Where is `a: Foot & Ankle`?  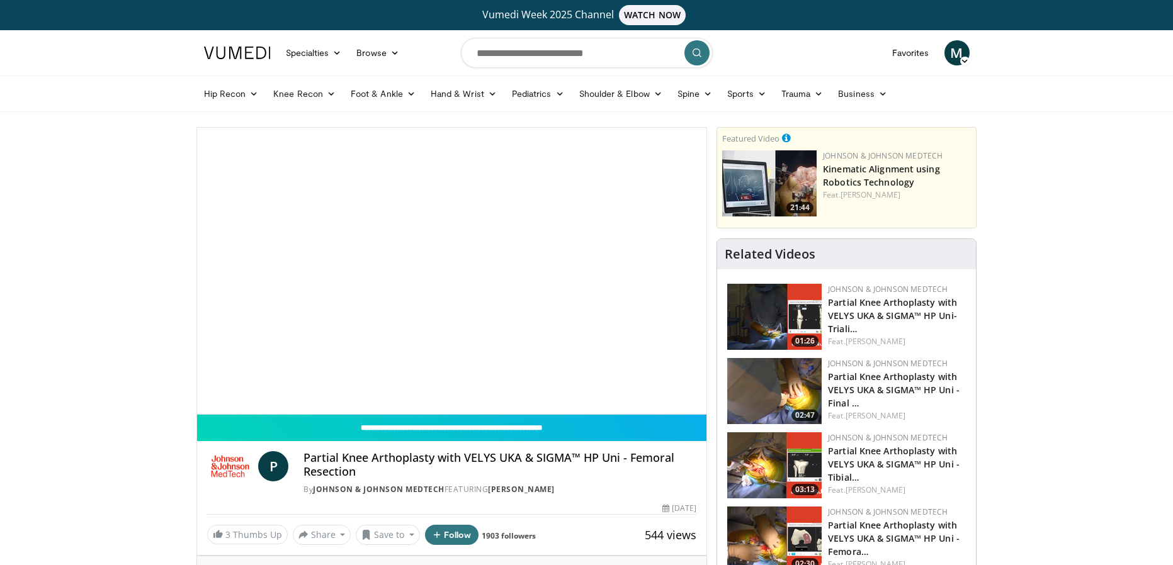
a: Foot & Ankle is located at coordinates (383, 94).